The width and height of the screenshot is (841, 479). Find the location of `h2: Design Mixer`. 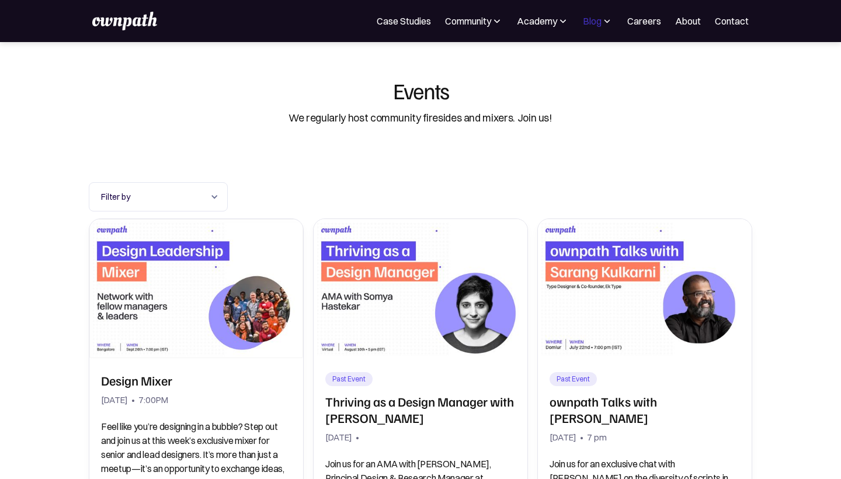

h2: Design Mixer is located at coordinates (137, 380).